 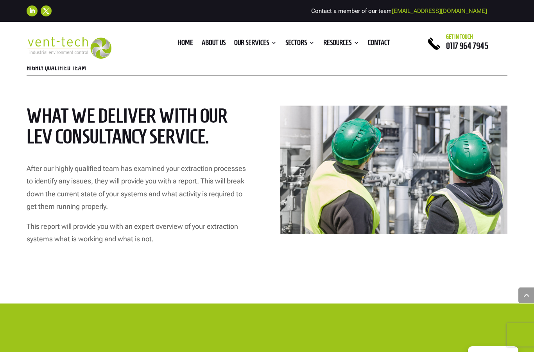 What do you see at coordinates (140, 232) in the screenshot?
I see `p: This report will provide you with an expert overview of your extraction systems what is working a...` at bounding box center [140, 232].